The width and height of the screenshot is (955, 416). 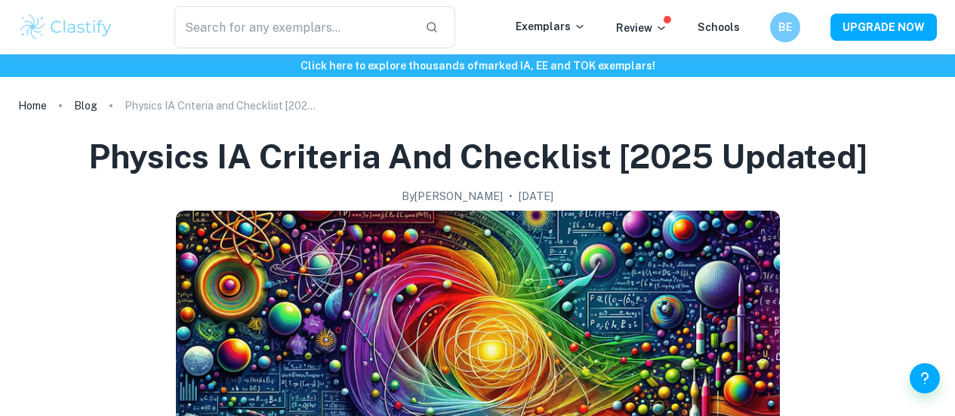 What do you see at coordinates (294, 27) in the screenshot?
I see `input: Search for any exemplars...` at bounding box center [294, 27].